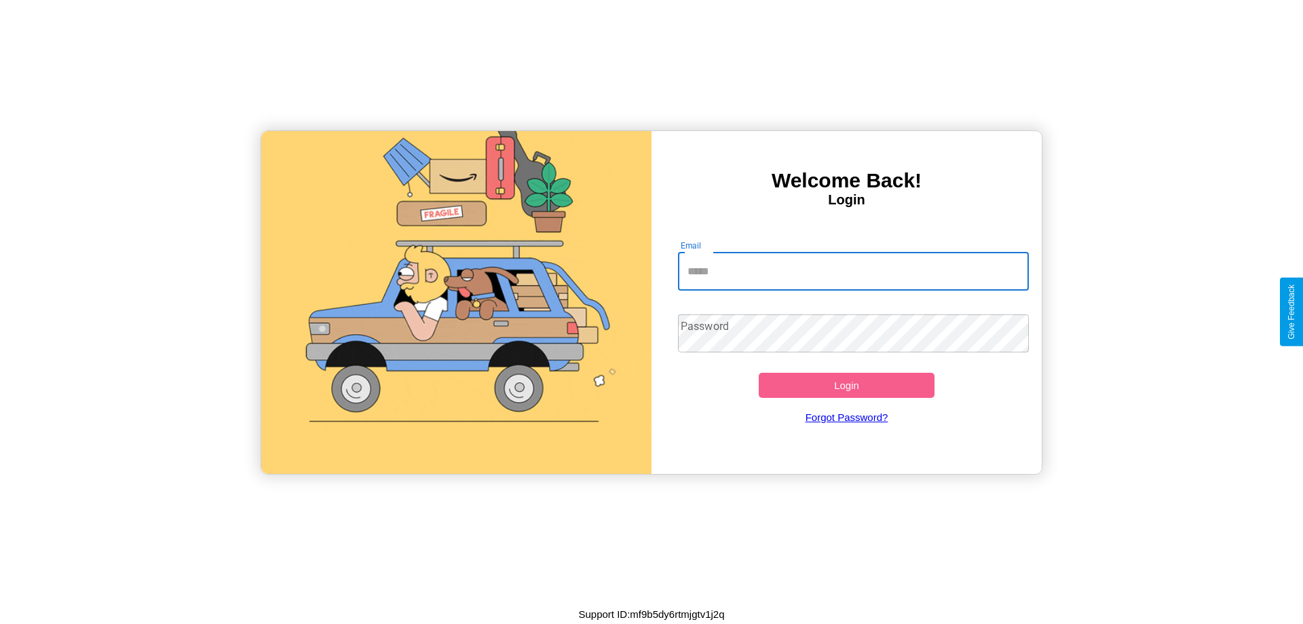  I want to click on img: gif, so click(456, 302).